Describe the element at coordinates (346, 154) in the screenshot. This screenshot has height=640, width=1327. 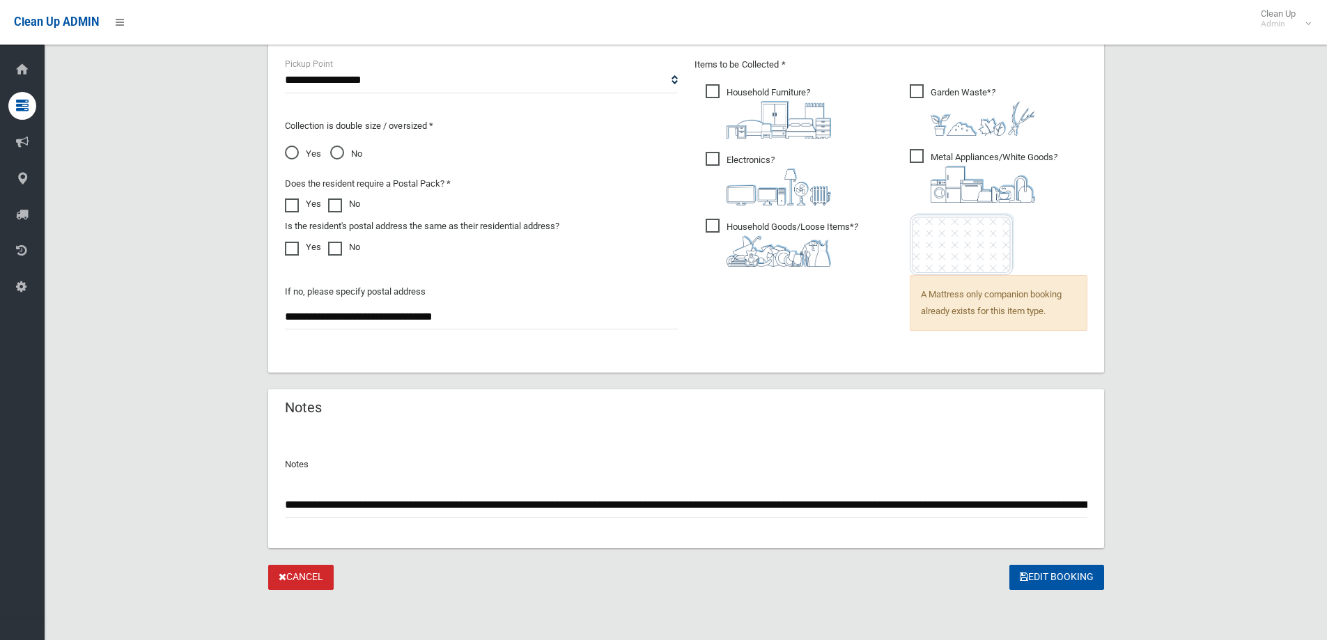
I see `span: No` at that location.